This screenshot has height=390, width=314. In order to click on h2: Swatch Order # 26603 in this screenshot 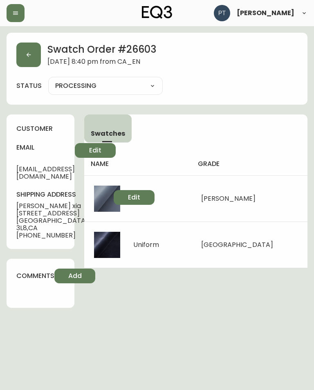, I will do `click(102, 50)`.